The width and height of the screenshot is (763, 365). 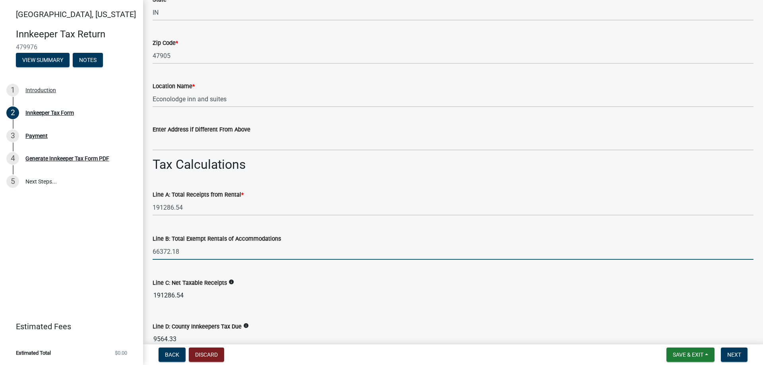 What do you see at coordinates (13, 113) in the screenshot?
I see `div: 2` at bounding box center [13, 113].